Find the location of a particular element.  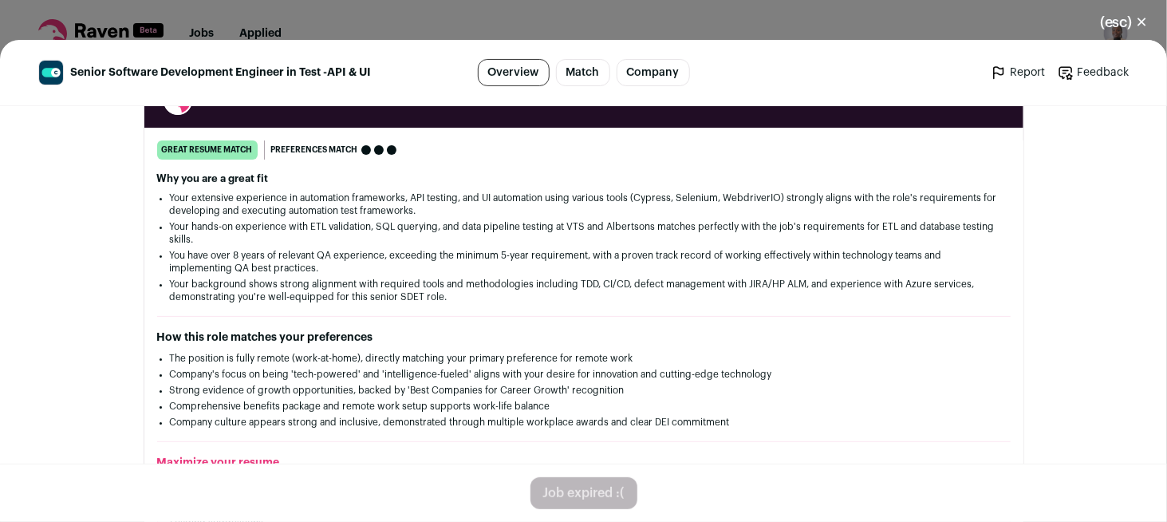

a: Overview is located at coordinates (514, 73).